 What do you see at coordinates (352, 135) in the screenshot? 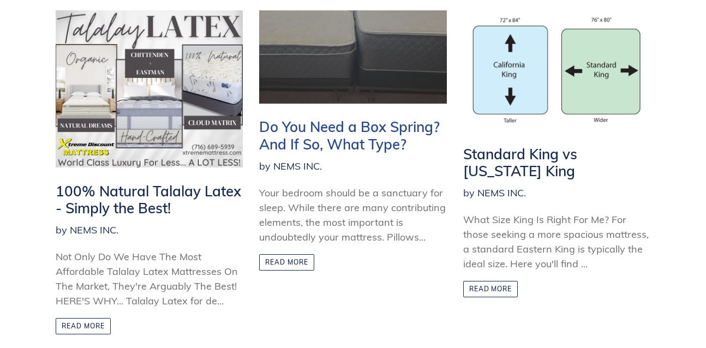
I see `h2: Do You Need a Box Spring? And If So, What Type?` at bounding box center [352, 135].